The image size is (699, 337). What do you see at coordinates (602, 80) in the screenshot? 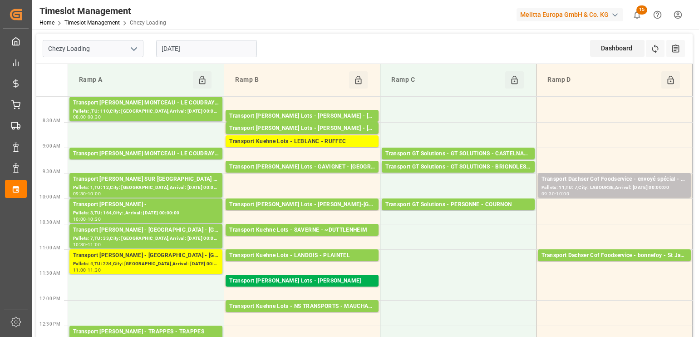
I see `div: Ramp D` at bounding box center [602, 80].